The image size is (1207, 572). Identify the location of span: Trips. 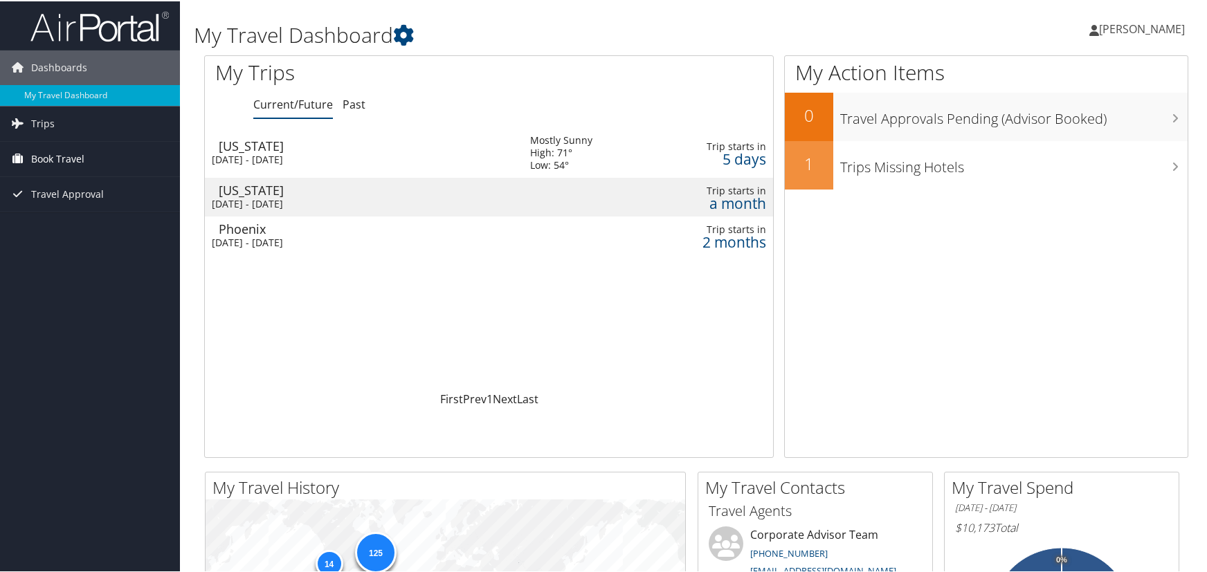
(43, 122).